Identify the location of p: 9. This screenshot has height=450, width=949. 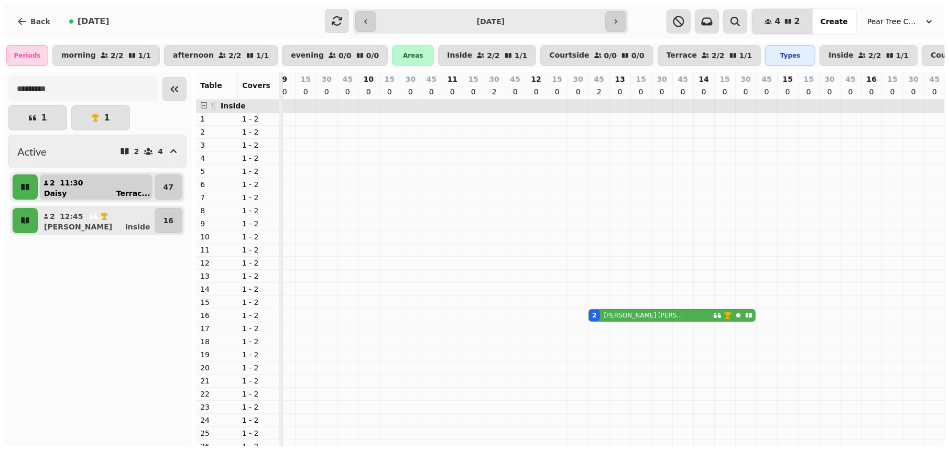
(285, 79).